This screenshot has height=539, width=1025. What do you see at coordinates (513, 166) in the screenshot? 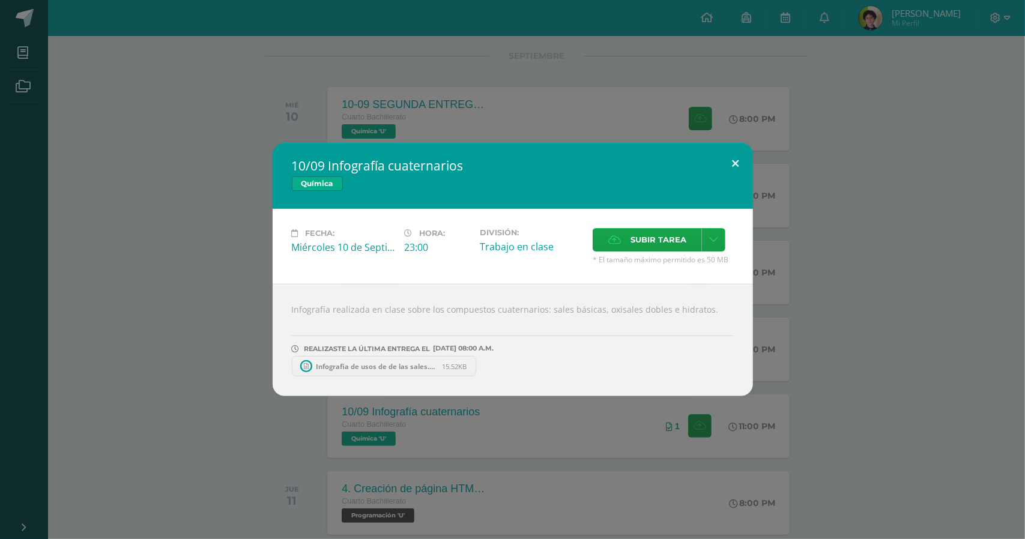
I see `h2: 10/09 Infografía cuaternarios` at bounding box center [513, 166].